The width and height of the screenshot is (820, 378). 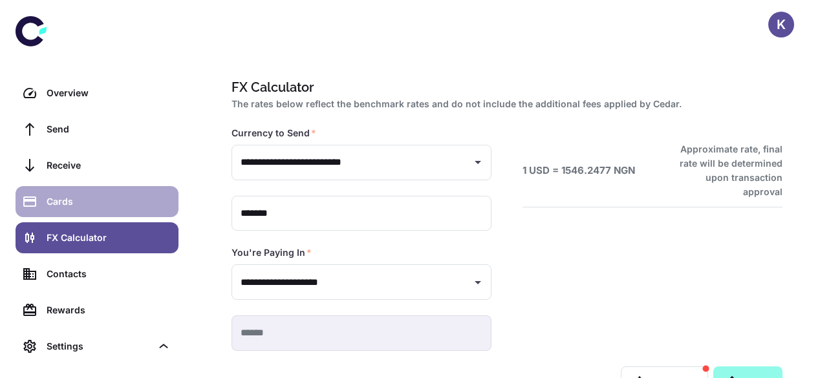 What do you see at coordinates (97, 93) in the screenshot?
I see `a: Overview` at bounding box center [97, 93].